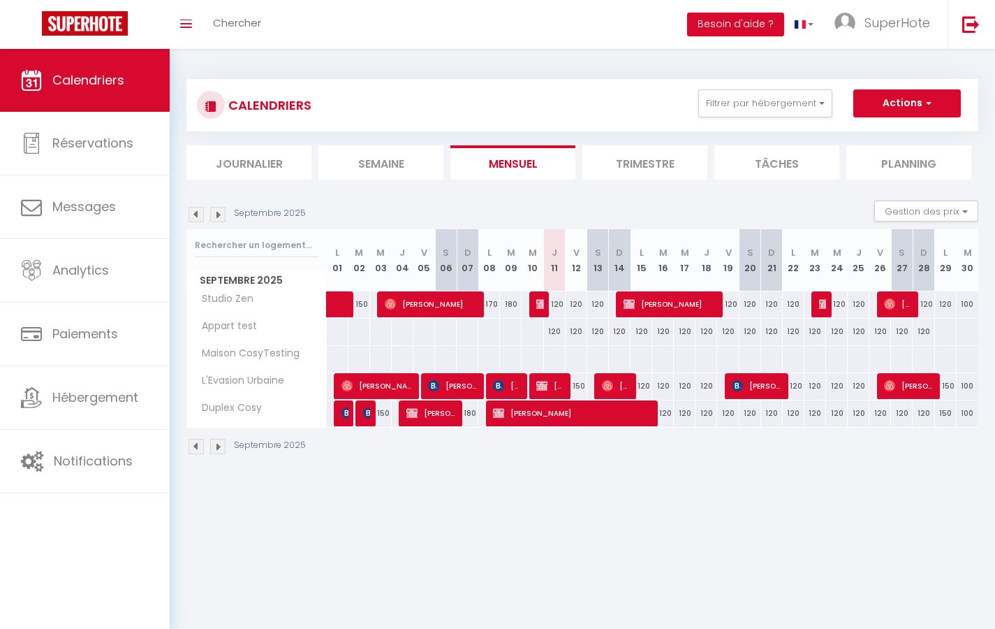  What do you see at coordinates (227, 408) in the screenshot?
I see `span: Duplex Cosy` at bounding box center [227, 408].